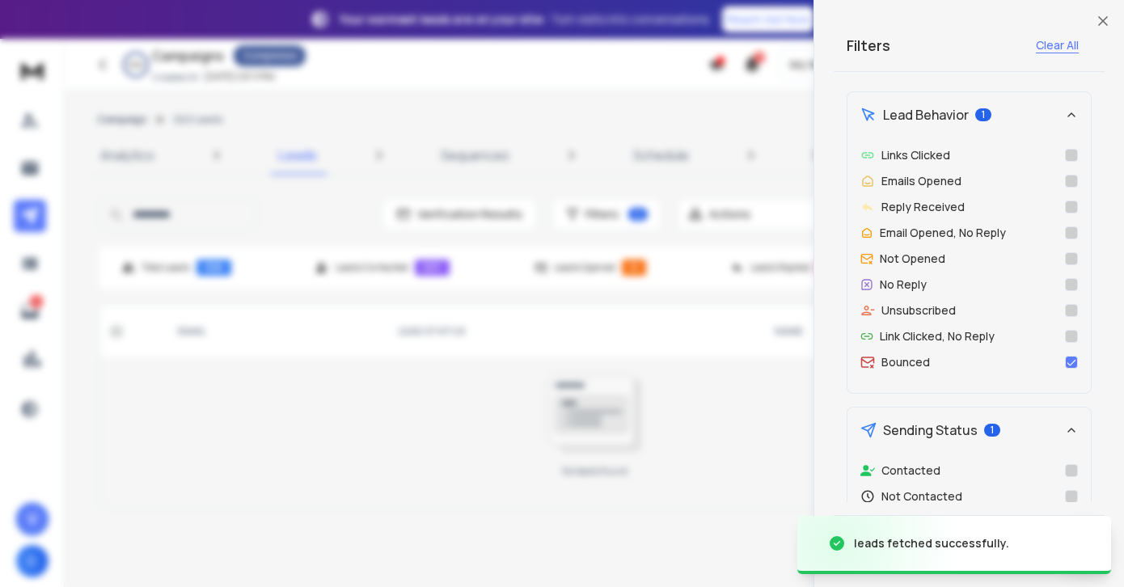  I want to click on span: Lead Behavior, so click(926, 115).